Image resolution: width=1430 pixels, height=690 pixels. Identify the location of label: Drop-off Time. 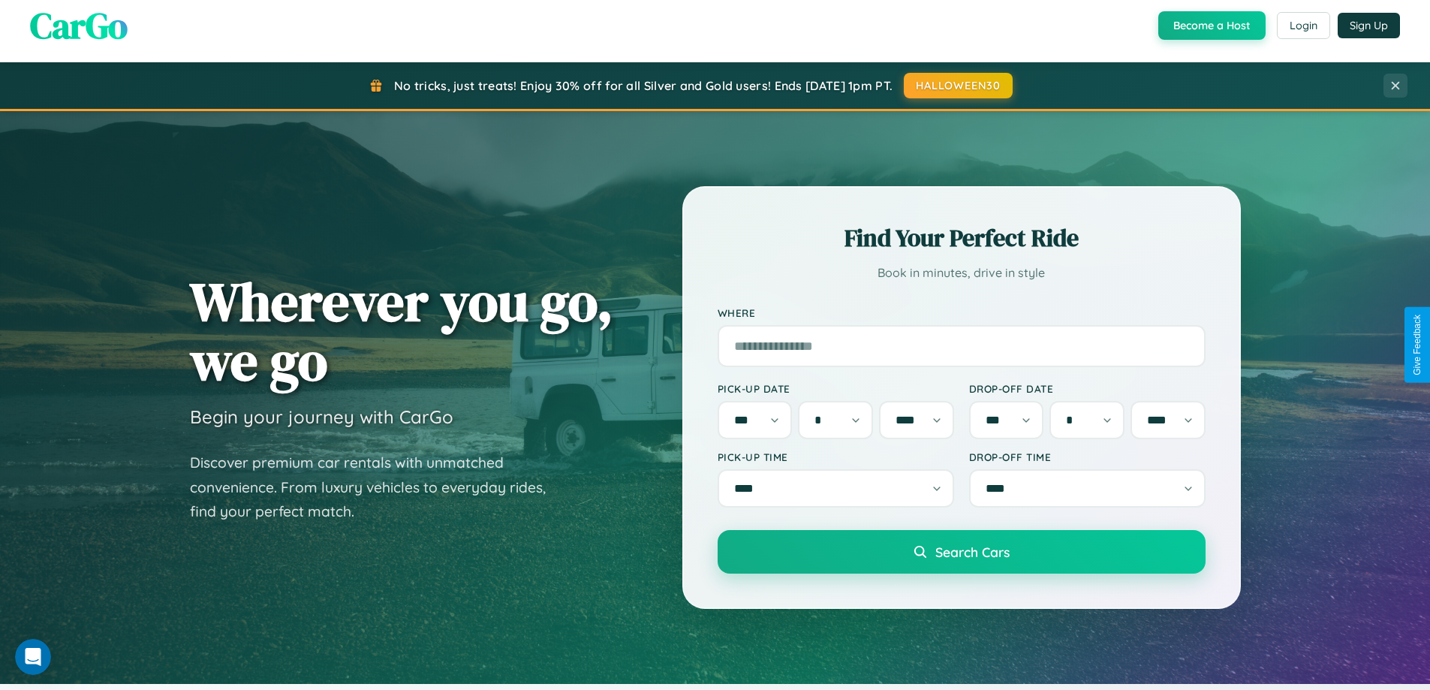
(1087, 456).